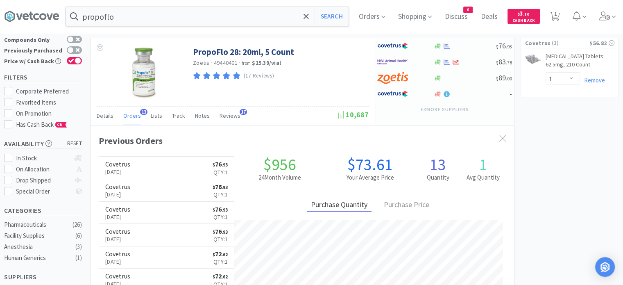 The width and height of the screenshot is (623, 285). What do you see at coordinates (605, 267) in the screenshot?
I see `div: Open Intercom Messenger` at bounding box center [605, 267].